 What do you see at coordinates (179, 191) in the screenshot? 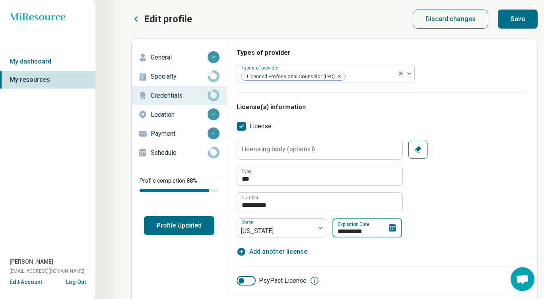
I see `div: Profile completion` at bounding box center [179, 191].